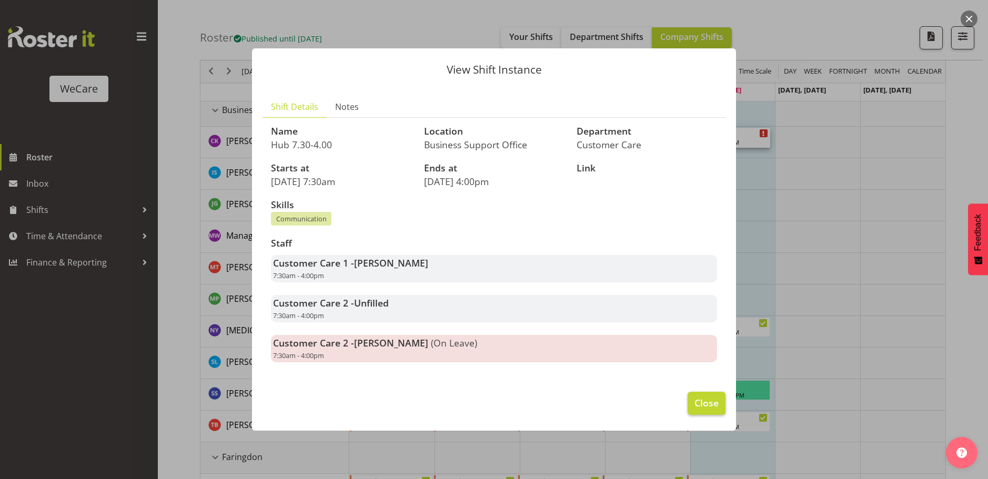  What do you see at coordinates (646, 145) in the screenshot?
I see `p: Customer Care` at bounding box center [646, 145].